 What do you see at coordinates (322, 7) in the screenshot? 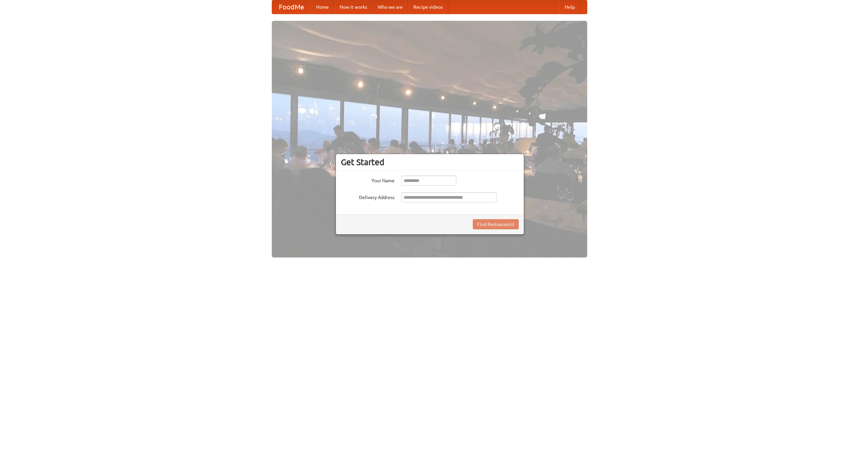
I see `a: Home` at bounding box center [322, 7].